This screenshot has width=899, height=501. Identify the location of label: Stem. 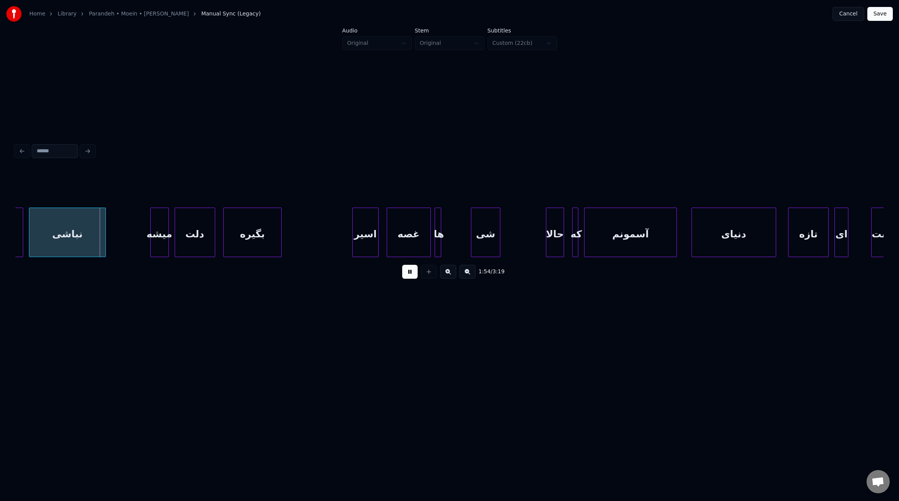
(450, 31).